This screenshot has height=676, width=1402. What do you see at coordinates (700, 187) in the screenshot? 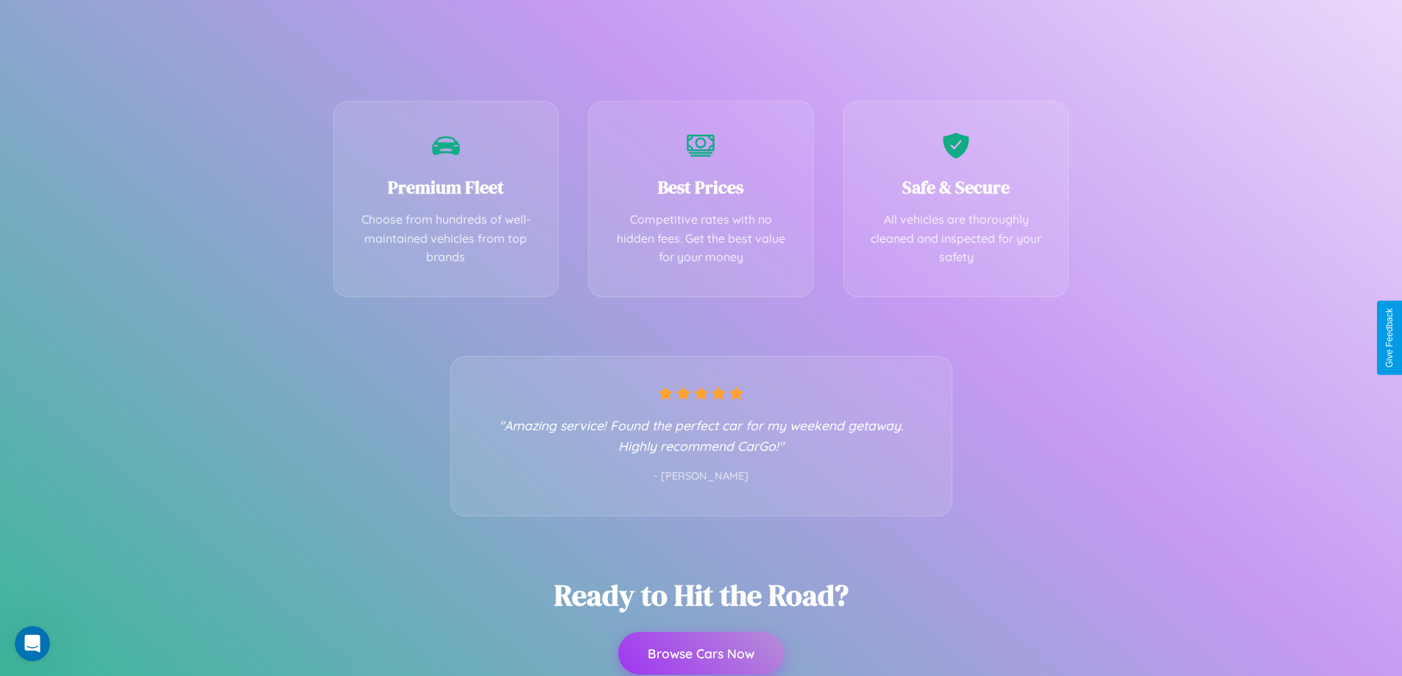
I see `h3: Best Prices` at bounding box center [700, 187].